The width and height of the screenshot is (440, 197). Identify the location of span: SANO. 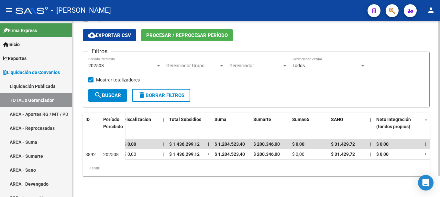
(337, 119).